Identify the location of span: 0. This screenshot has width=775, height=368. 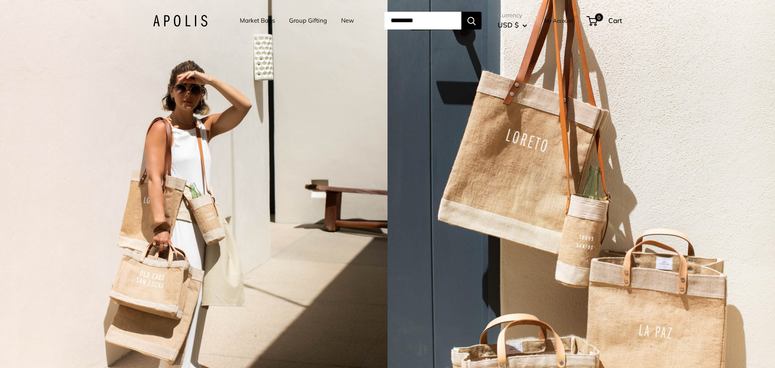
(599, 17).